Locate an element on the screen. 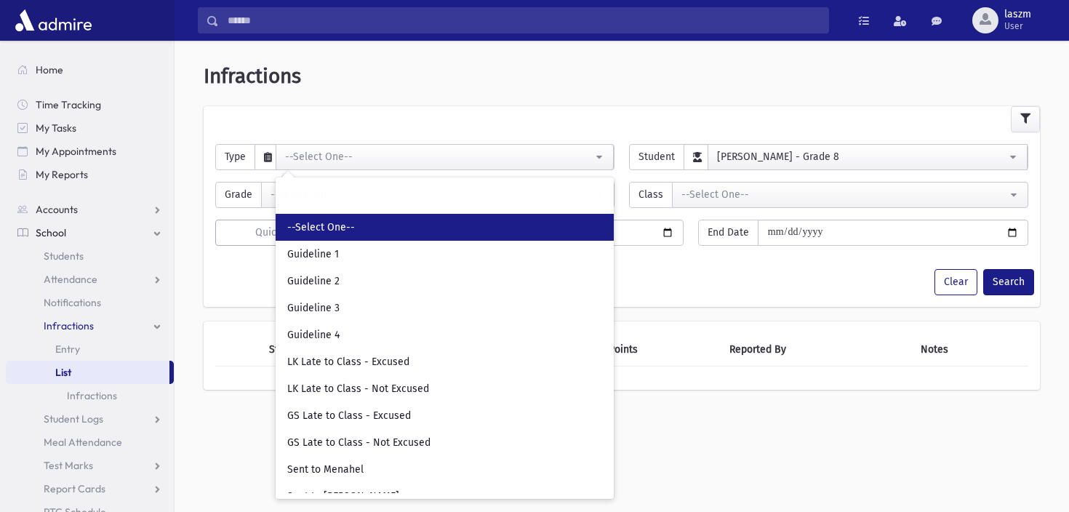  span: My Reports is located at coordinates (62, 174).